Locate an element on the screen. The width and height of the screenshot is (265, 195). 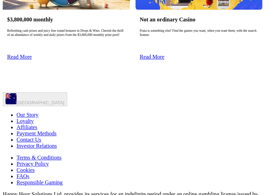
span: Contact Us is located at coordinates (29, 139).